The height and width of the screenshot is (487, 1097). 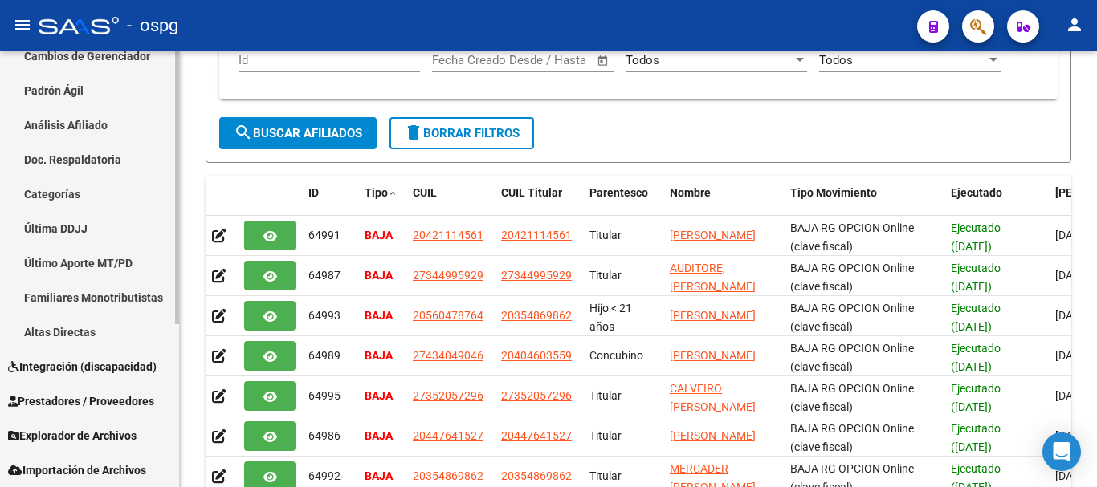 What do you see at coordinates (81, 401) in the screenshot?
I see `span: Prestadores / Proveedores` at bounding box center [81, 401].